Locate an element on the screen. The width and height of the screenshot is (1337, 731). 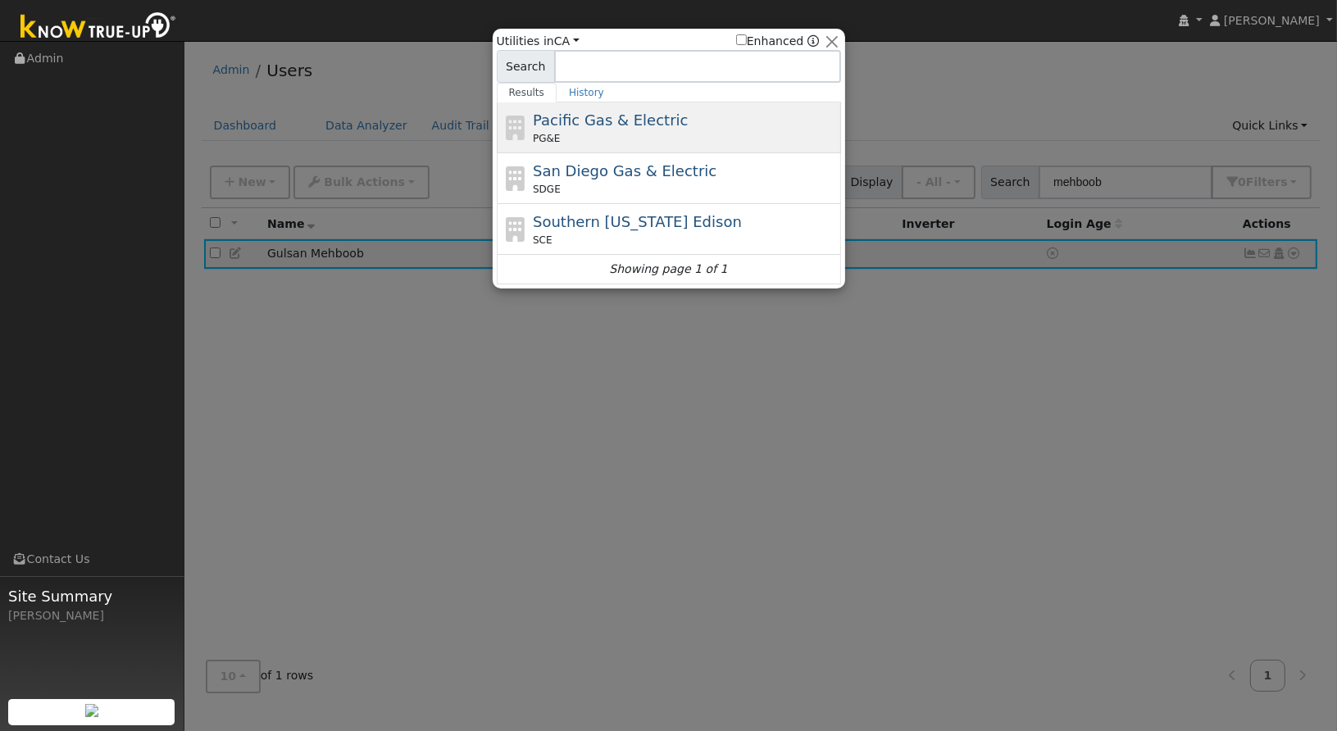
span: PG&E is located at coordinates (546, 139).